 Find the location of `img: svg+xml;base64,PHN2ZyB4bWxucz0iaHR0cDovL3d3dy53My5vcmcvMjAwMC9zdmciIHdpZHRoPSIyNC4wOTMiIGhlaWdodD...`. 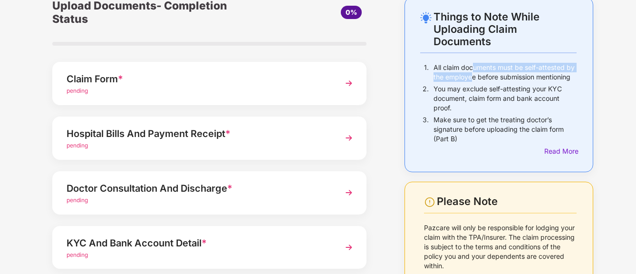

img: svg+xml;base64,PHN2ZyB4bWxucz0iaHR0cDovL3d3dy53My5vcmcvMjAwMC9zdmciIHdpZHRoPSIyNC4wOTMiIGhlaWdodD... is located at coordinates (426, 18).